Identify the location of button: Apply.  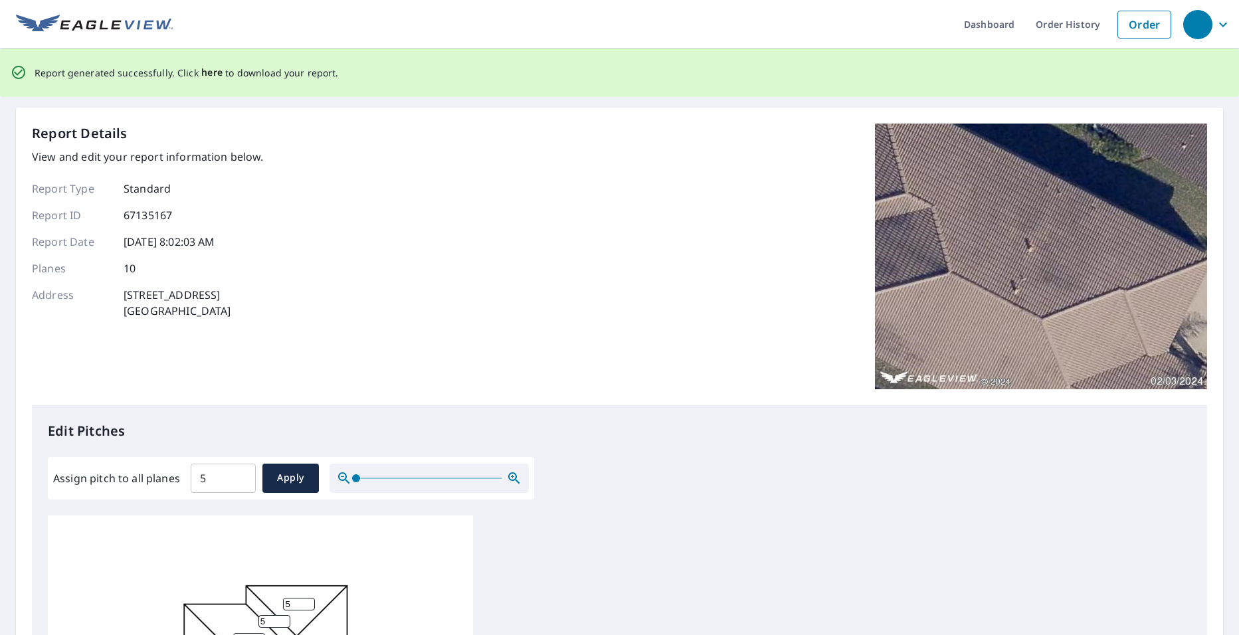
(290, 478).